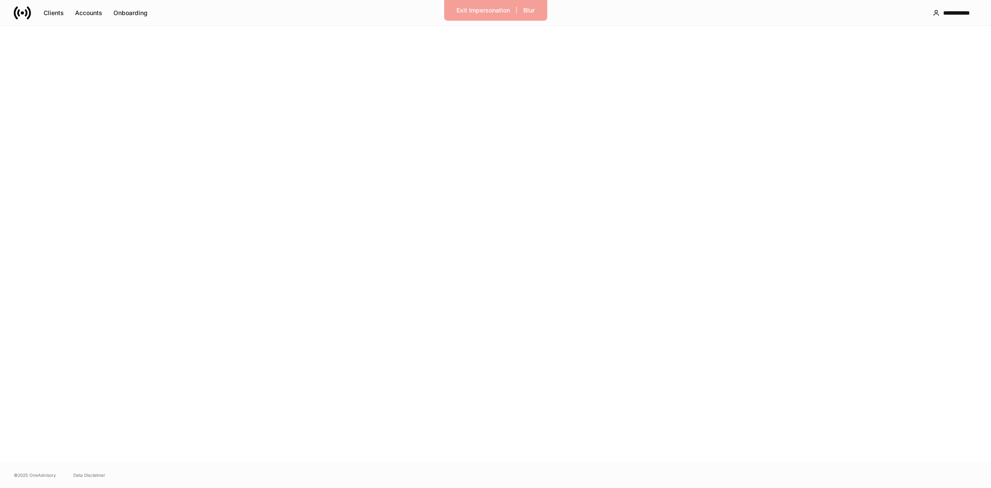 The image size is (991, 488). What do you see at coordinates (88, 13) in the screenshot?
I see `button: Accounts` at bounding box center [88, 13].